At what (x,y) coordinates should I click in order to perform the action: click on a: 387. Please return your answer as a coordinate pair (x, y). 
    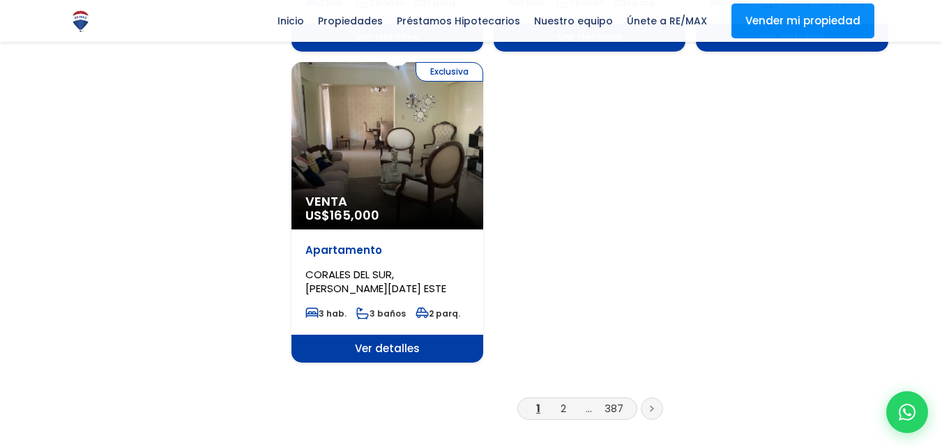
    Looking at the image, I should click on (614, 408).